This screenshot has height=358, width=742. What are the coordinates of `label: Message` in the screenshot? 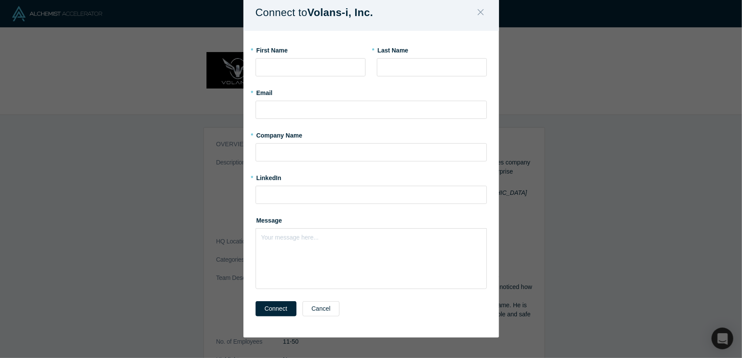 It's located at (371, 219).